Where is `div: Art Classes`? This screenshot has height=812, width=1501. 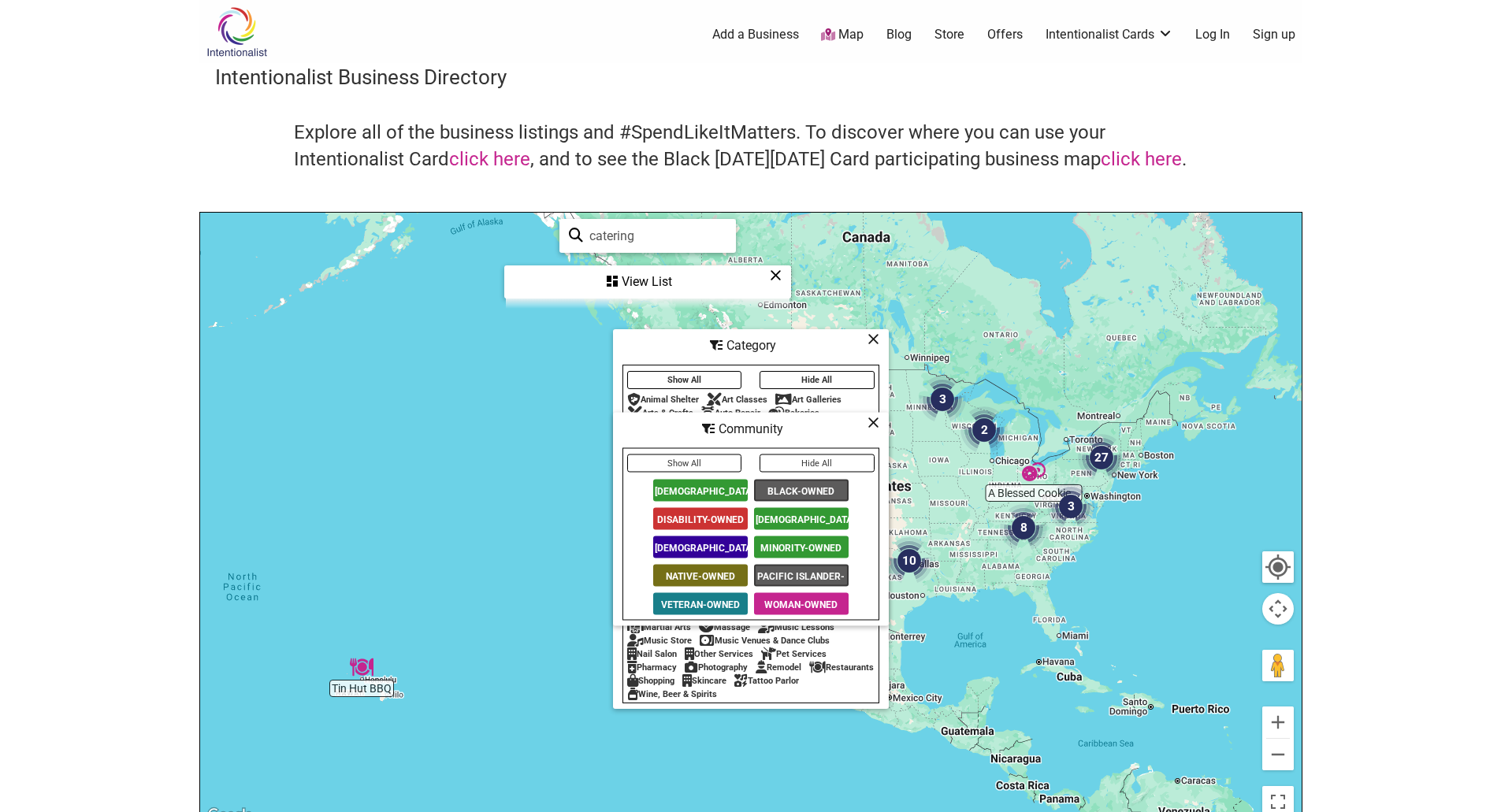
div: Art Classes is located at coordinates (737, 399).